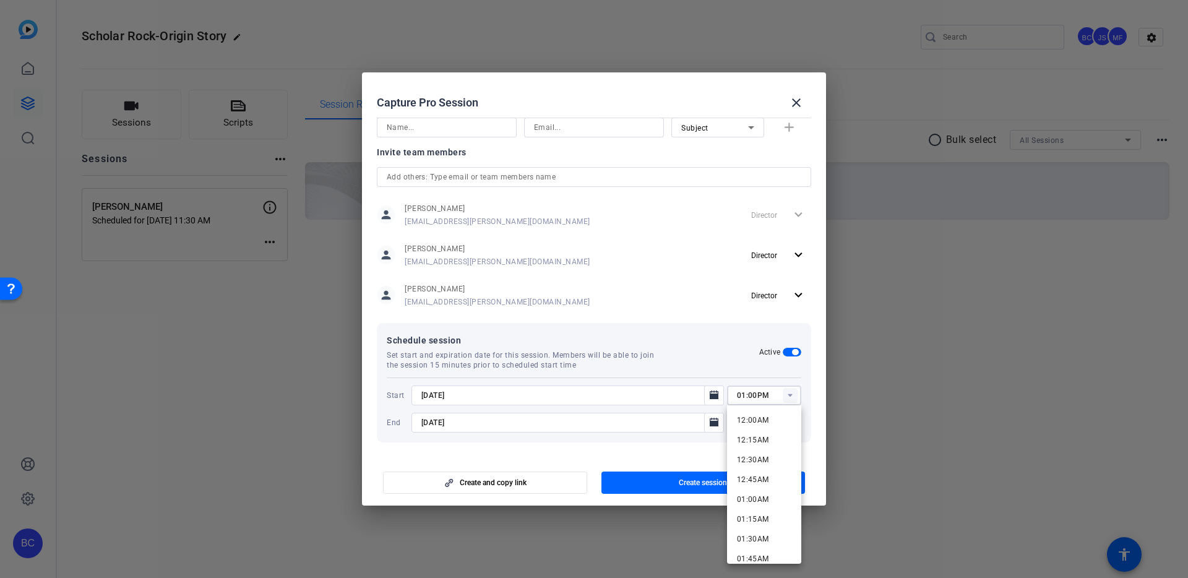  What do you see at coordinates (594, 128) in the screenshot?
I see `input: Email...` at bounding box center [594, 128].